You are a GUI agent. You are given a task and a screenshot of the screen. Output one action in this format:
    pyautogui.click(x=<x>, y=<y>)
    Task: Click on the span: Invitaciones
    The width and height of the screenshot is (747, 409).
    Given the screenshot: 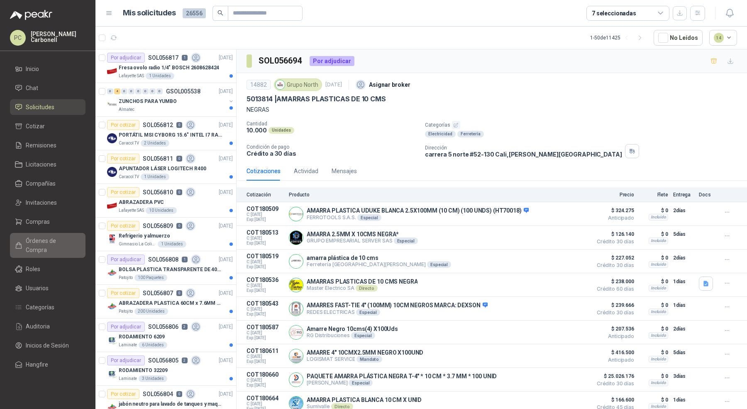 What is the action you would take?
    pyautogui.click(x=41, y=203)
    